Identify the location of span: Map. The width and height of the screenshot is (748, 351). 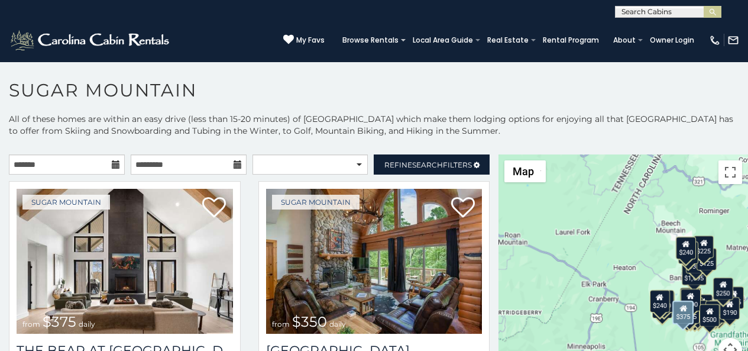
(523, 171).